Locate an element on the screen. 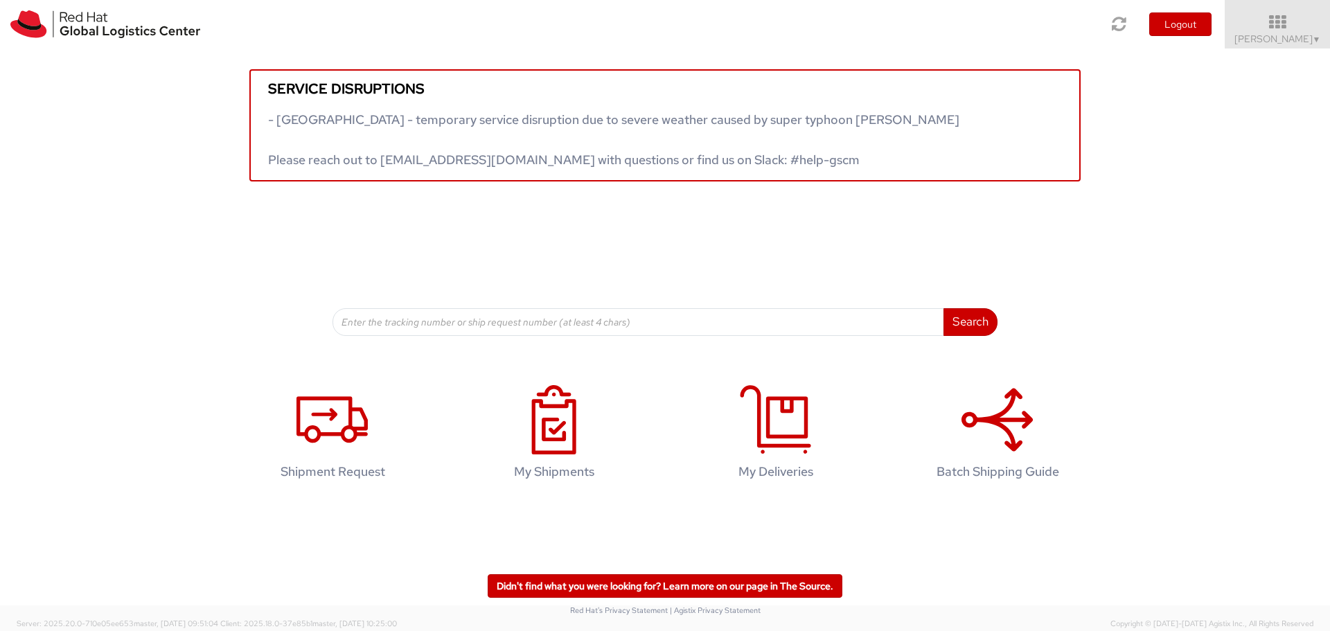 Image resolution: width=1330 pixels, height=631 pixels. a: Red Hat's Privacy Statement is located at coordinates (619, 610).